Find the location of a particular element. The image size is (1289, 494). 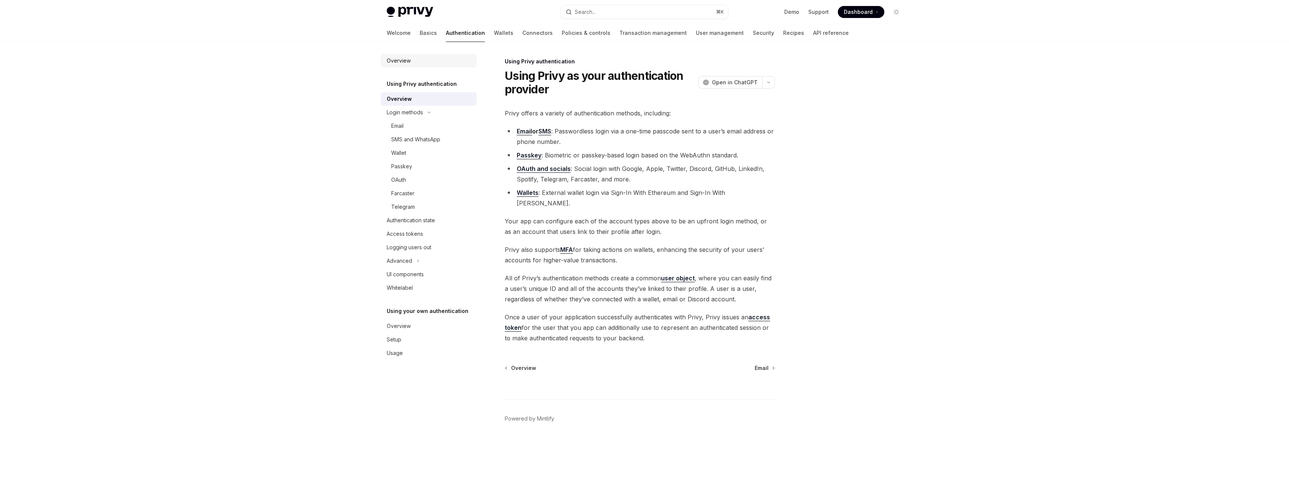

div: Usage is located at coordinates (395, 353).